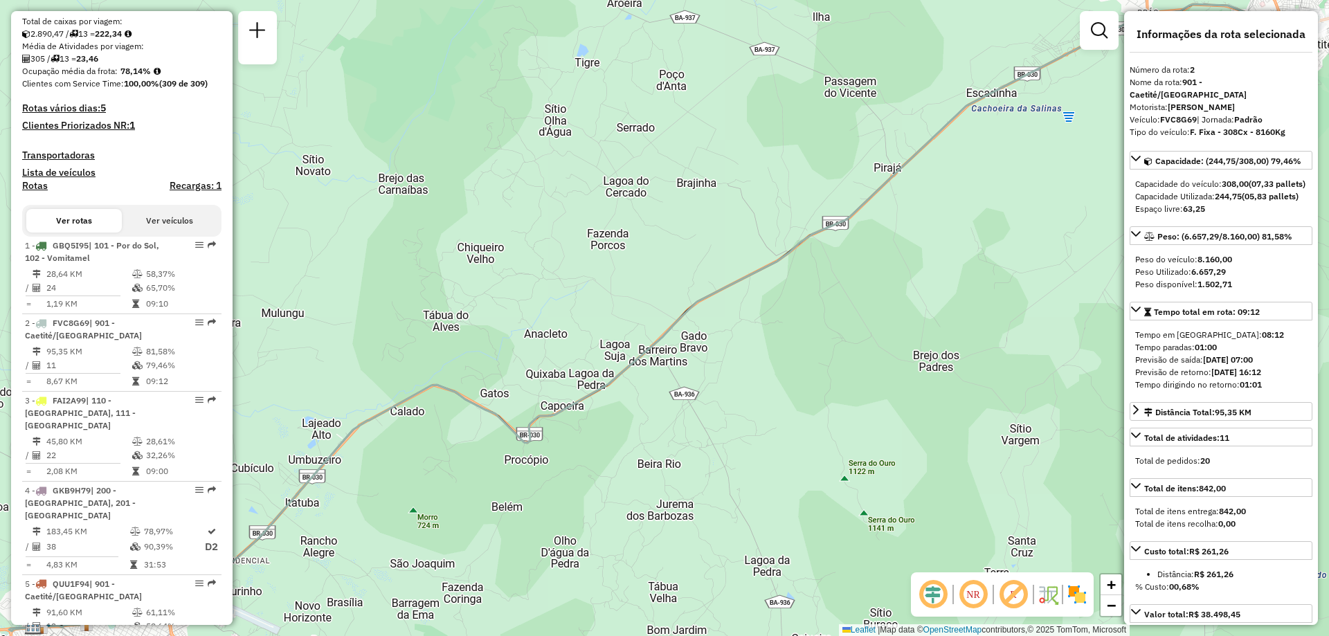 This screenshot has height=636, width=1329. I want to click on span: 4 -, so click(80, 502).